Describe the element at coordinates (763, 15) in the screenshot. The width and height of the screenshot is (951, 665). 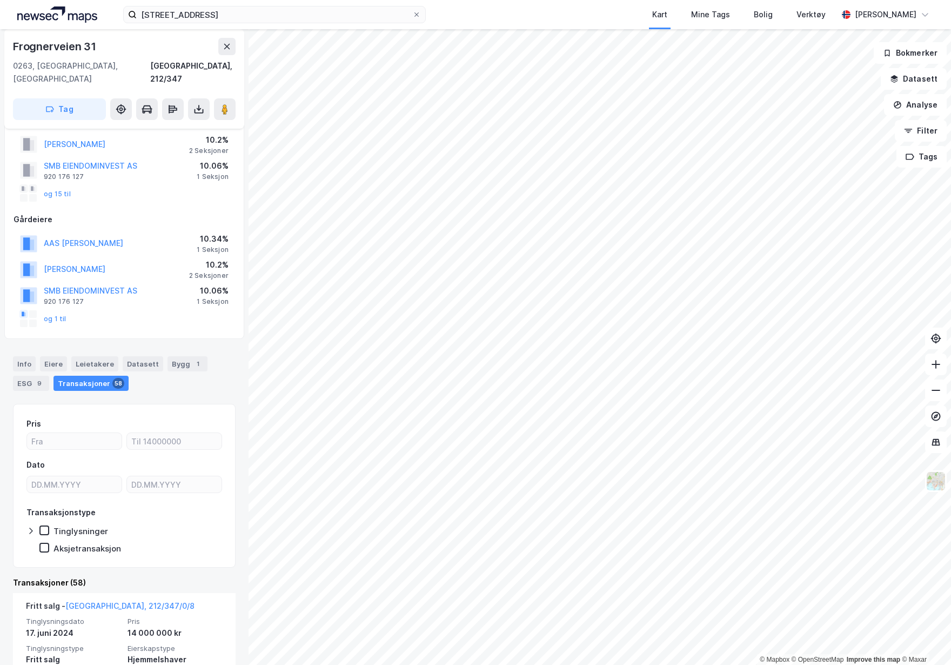
I see `div: Bolig` at that location.